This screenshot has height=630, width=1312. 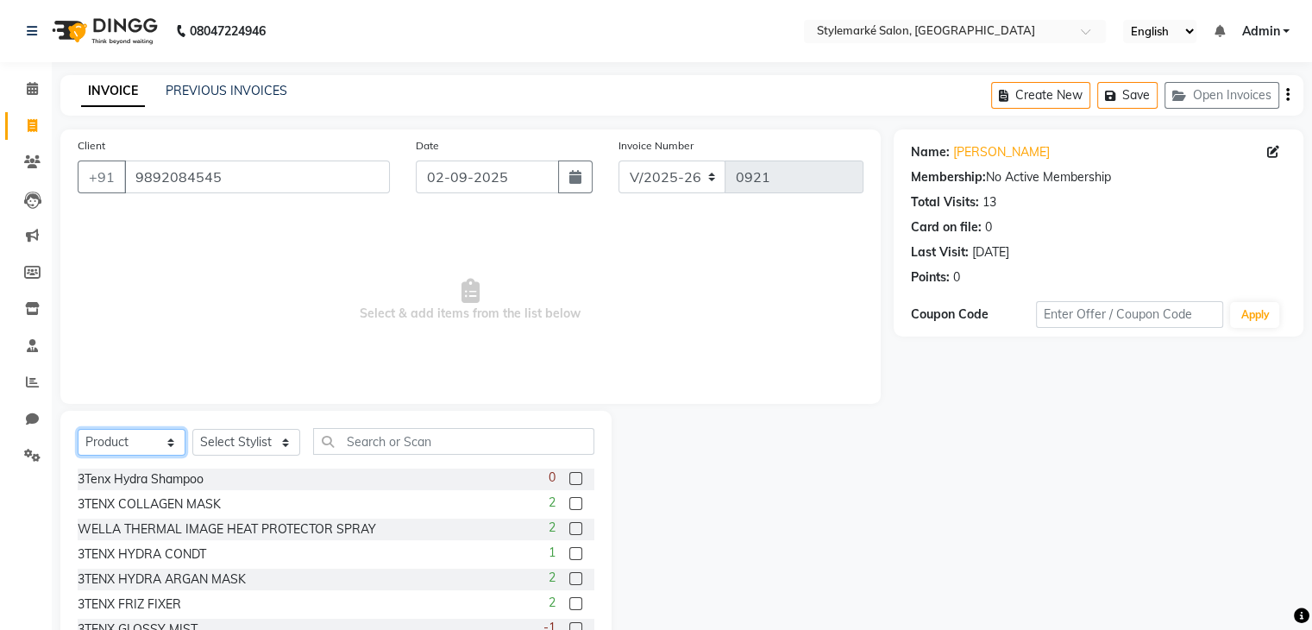 I want to click on a: PREVIOUS INVOICES, so click(x=226, y=91).